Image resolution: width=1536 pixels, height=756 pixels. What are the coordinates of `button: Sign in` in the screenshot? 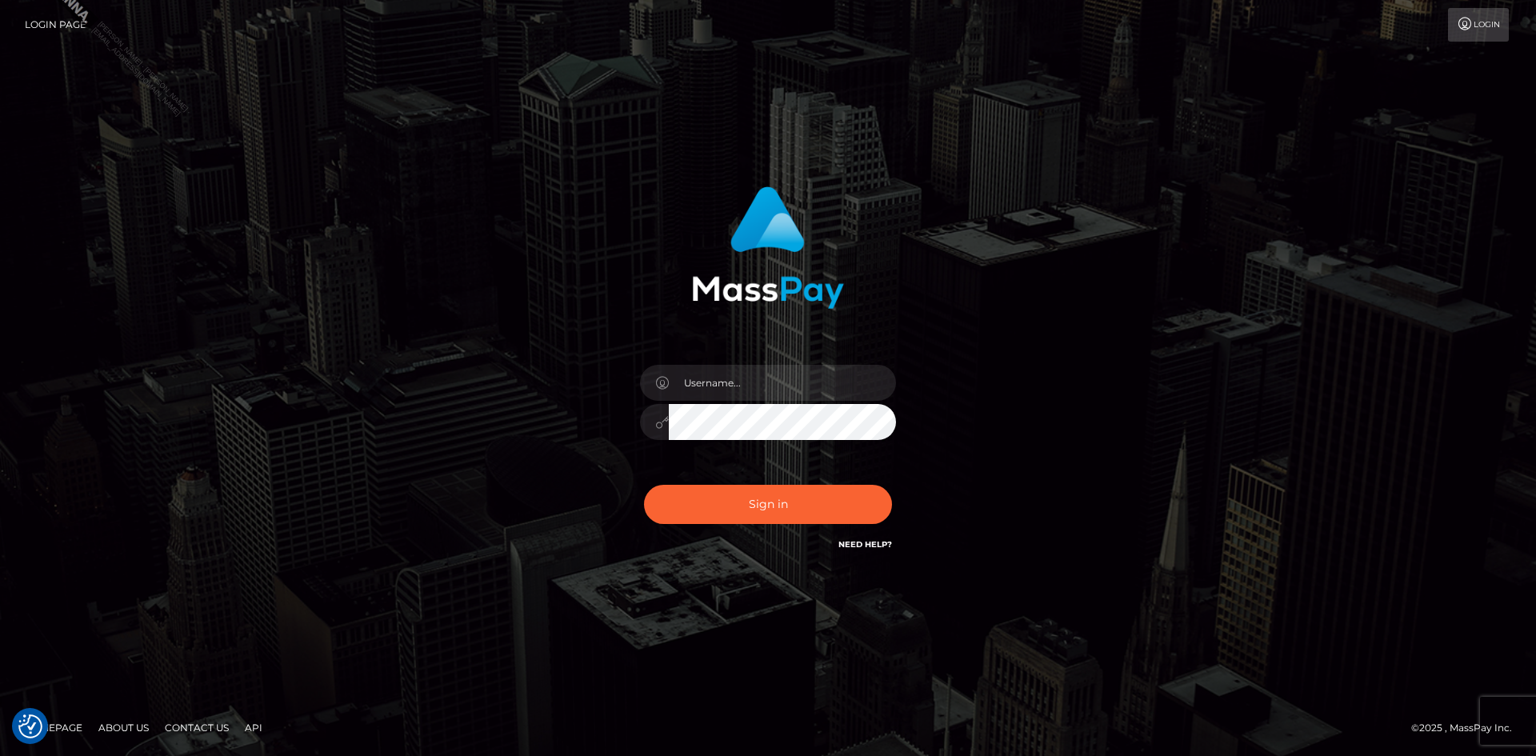 It's located at (768, 504).